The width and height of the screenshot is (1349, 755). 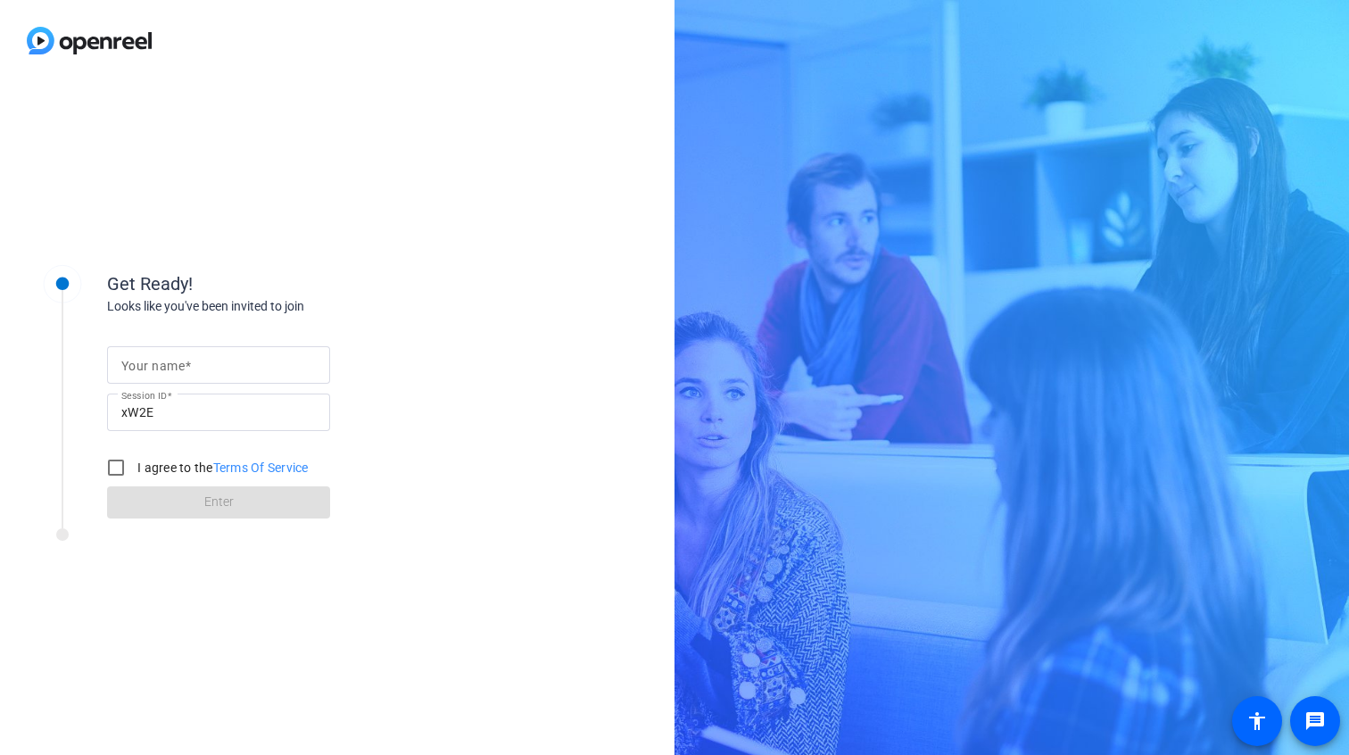 What do you see at coordinates (221, 467) in the screenshot?
I see `label: I agree to the` at bounding box center [221, 467].